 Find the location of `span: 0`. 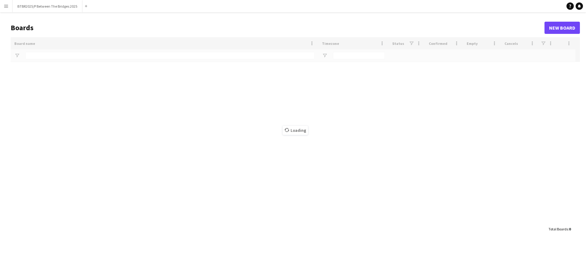

span: 0 is located at coordinates (570, 229).